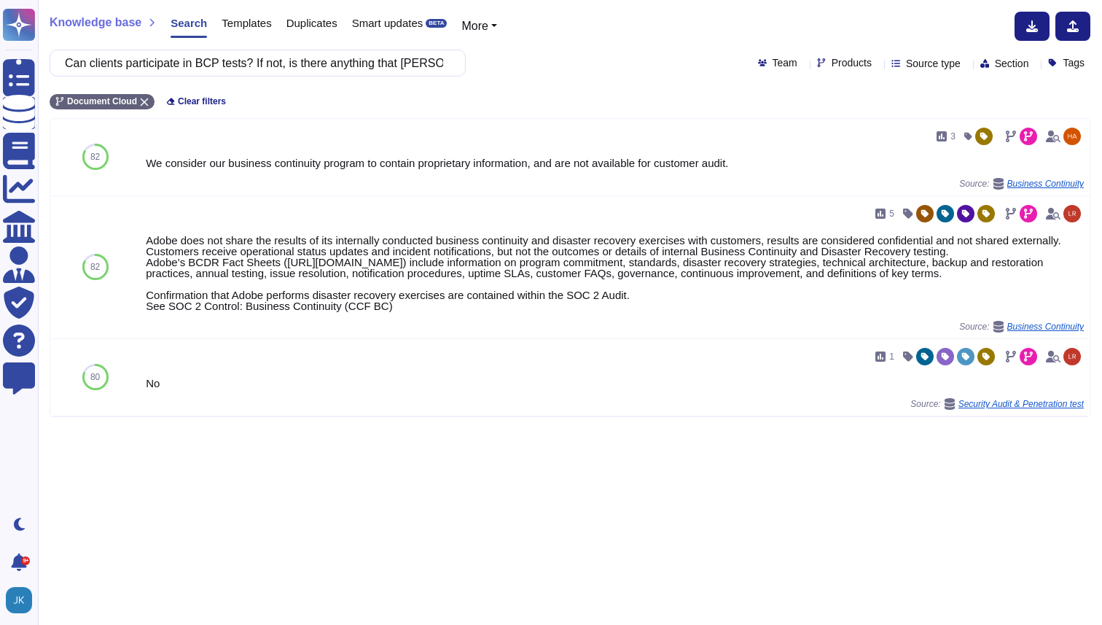 The width and height of the screenshot is (1102, 625). I want to click on span: More, so click(475, 26).